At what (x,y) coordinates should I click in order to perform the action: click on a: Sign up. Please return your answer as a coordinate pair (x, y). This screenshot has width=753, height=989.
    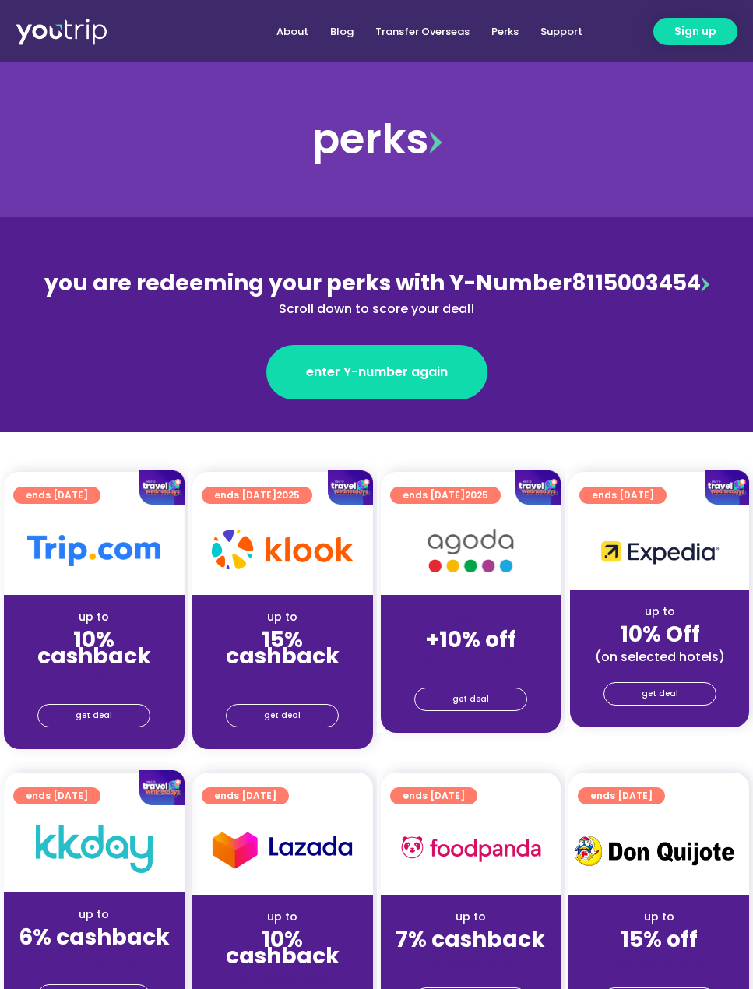
    Looking at the image, I should click on (695, 31).